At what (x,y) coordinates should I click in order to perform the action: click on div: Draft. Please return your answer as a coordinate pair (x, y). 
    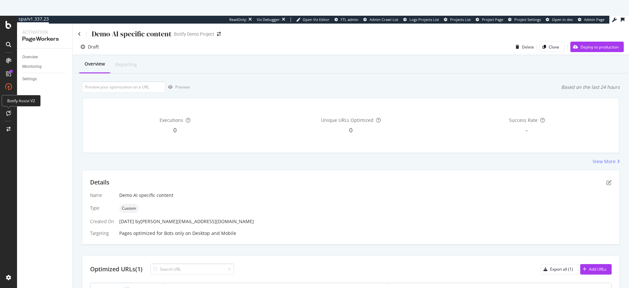
    Looking at the image, I should click on (93, 47).